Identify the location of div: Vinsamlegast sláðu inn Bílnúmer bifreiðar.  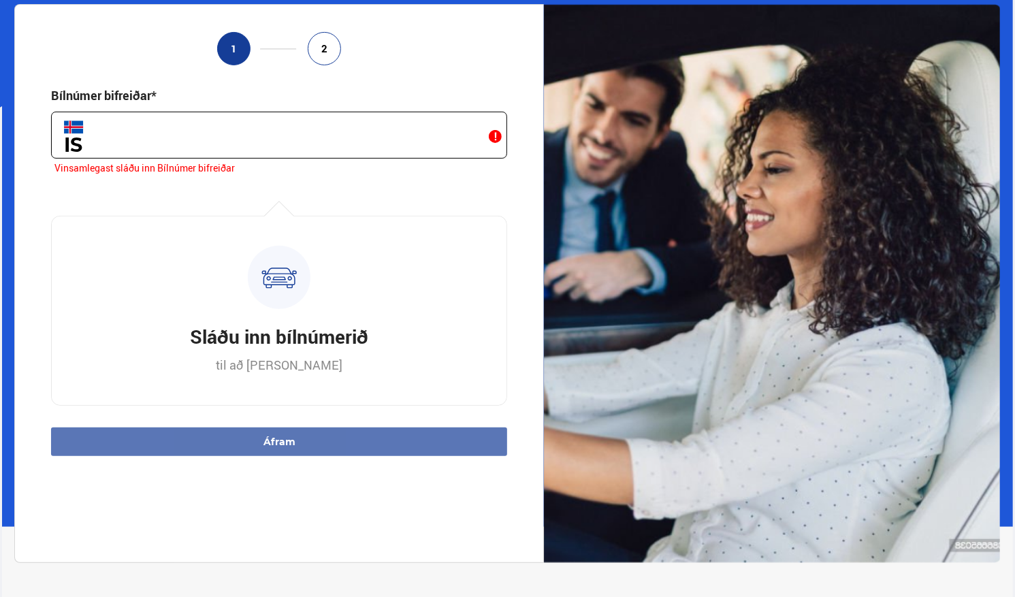
(279, 169).